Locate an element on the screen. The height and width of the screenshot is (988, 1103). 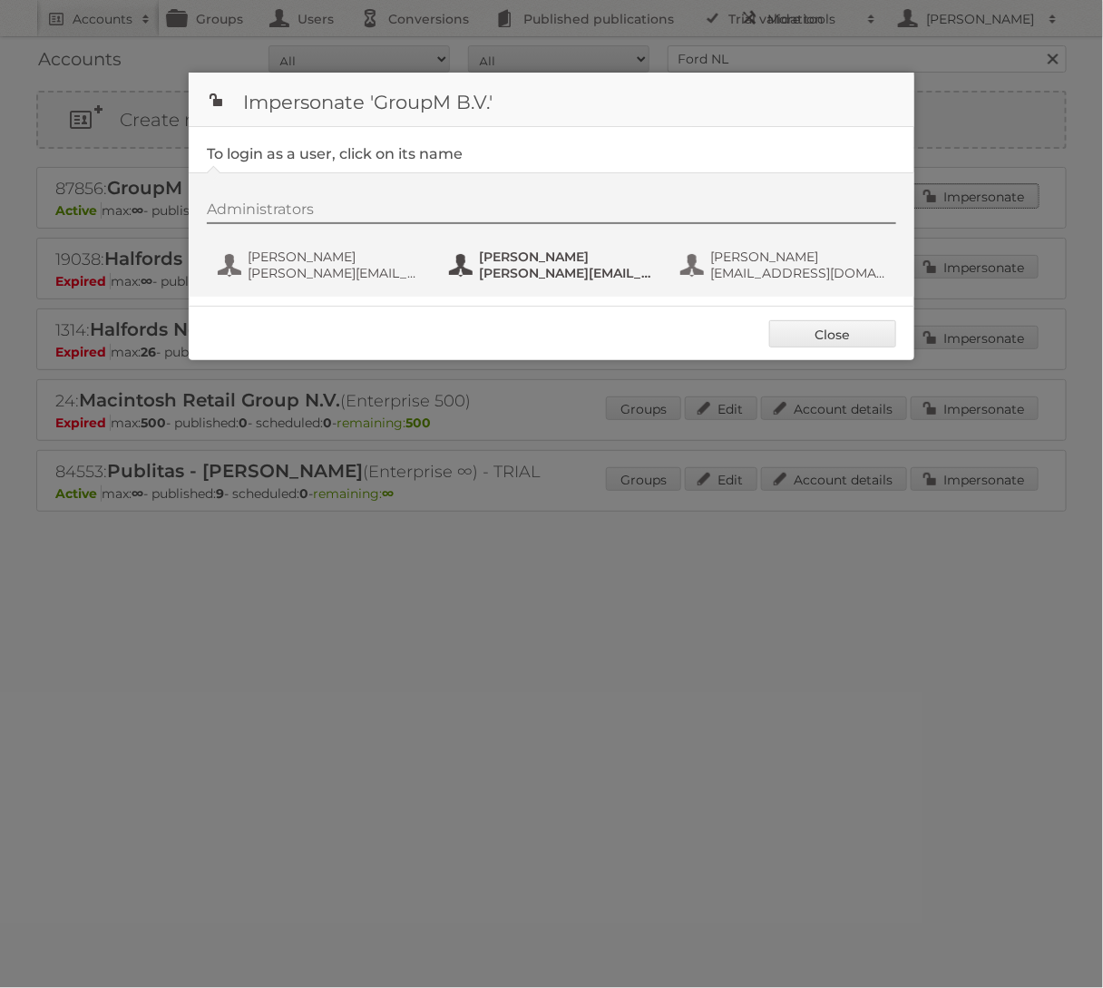
div: Administrators is located at coordinates (552, 212).